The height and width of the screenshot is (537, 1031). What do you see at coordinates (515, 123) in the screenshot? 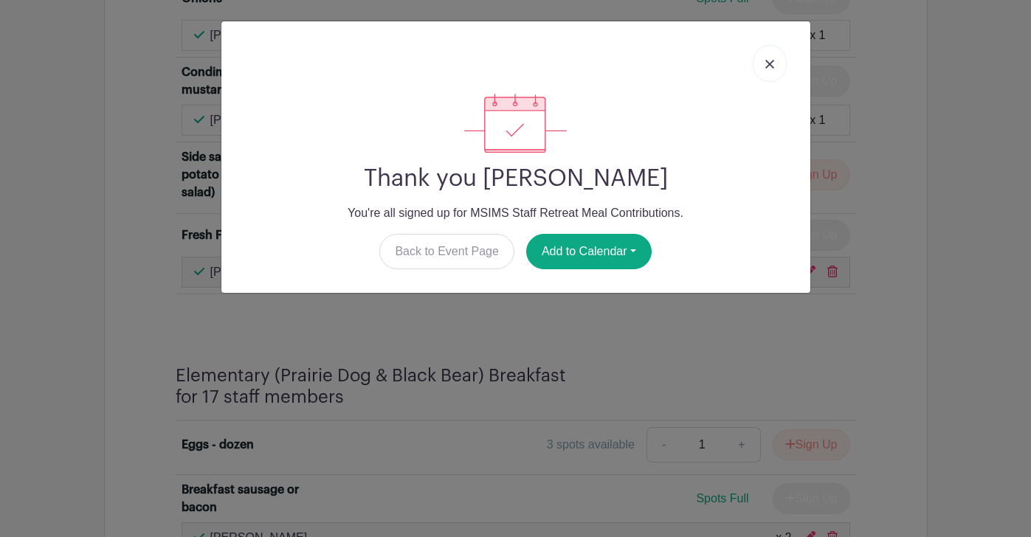
I see `img: signup_complete-c468d5dda3e2740ee63a24cb0ba0d3ce5d8a4ecd24259e683200fb1569d990c8.svg` at bounding box center [515, 123].